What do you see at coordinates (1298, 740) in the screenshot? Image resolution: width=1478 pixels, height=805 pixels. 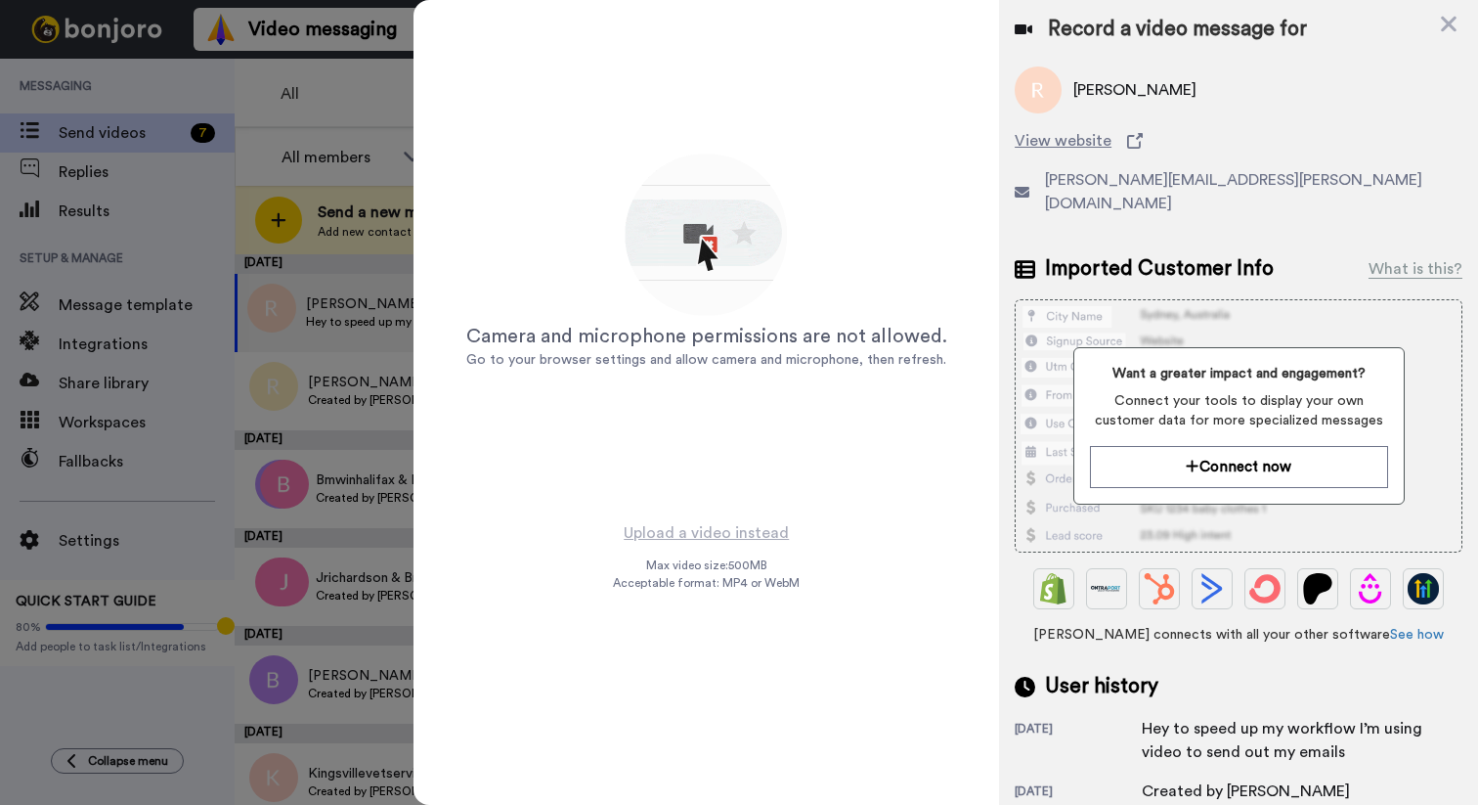 I see `div: Hey to speed up my workflow I’m using video to send out my emails` at bounding box center [1298, 740].